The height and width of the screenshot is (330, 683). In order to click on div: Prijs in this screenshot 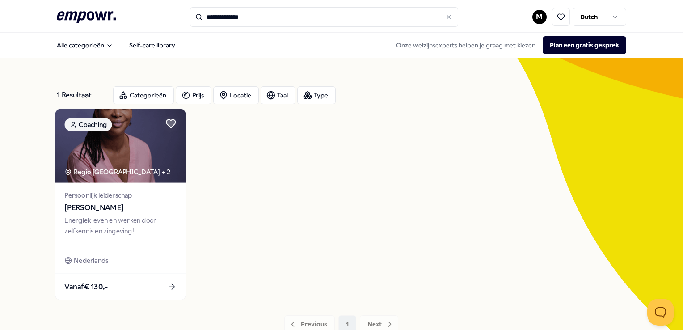, I will do `click(194, 95)`.